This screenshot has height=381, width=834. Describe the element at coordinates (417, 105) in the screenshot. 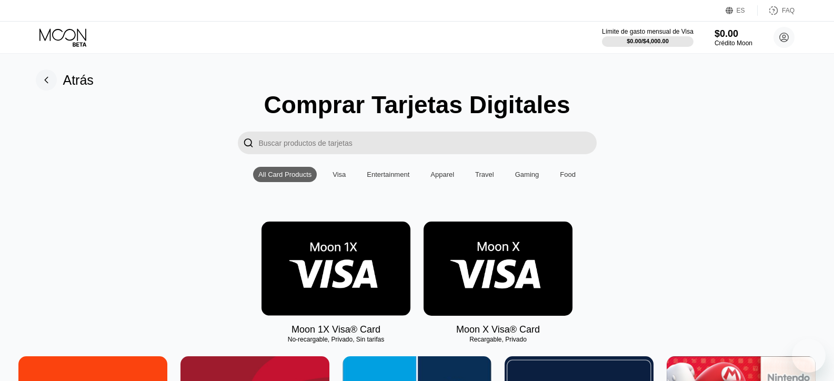

I see `div: Comprar Tarjetas Digitales` at that location.